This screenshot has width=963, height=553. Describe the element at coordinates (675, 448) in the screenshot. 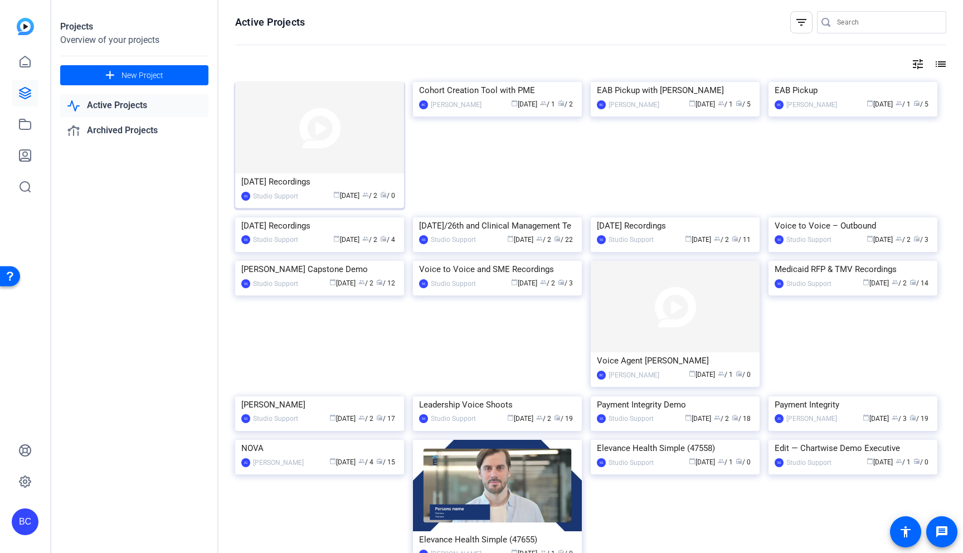

I see `div: Elevance Health Simple (47558)` at that location.